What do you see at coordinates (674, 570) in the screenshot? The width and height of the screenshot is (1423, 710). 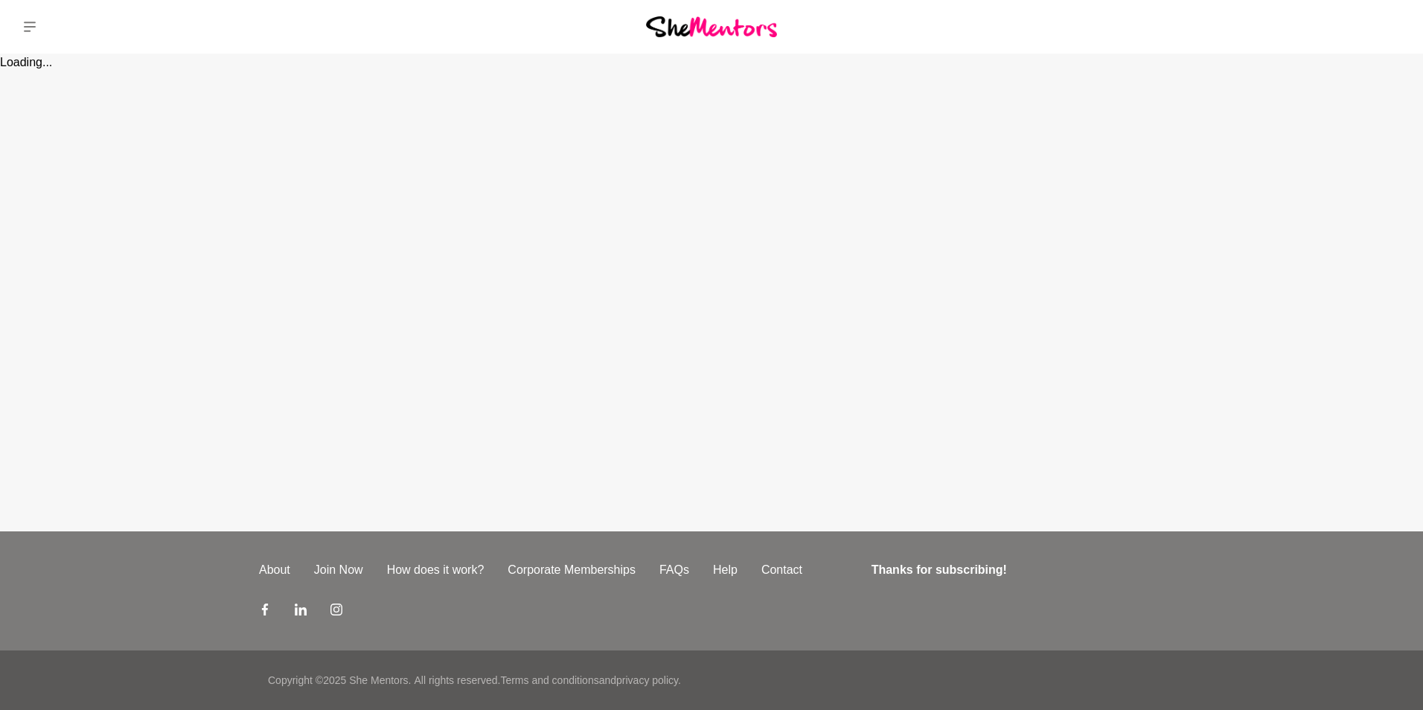 I see `a: FAQs` at bounding box center [674, 570].